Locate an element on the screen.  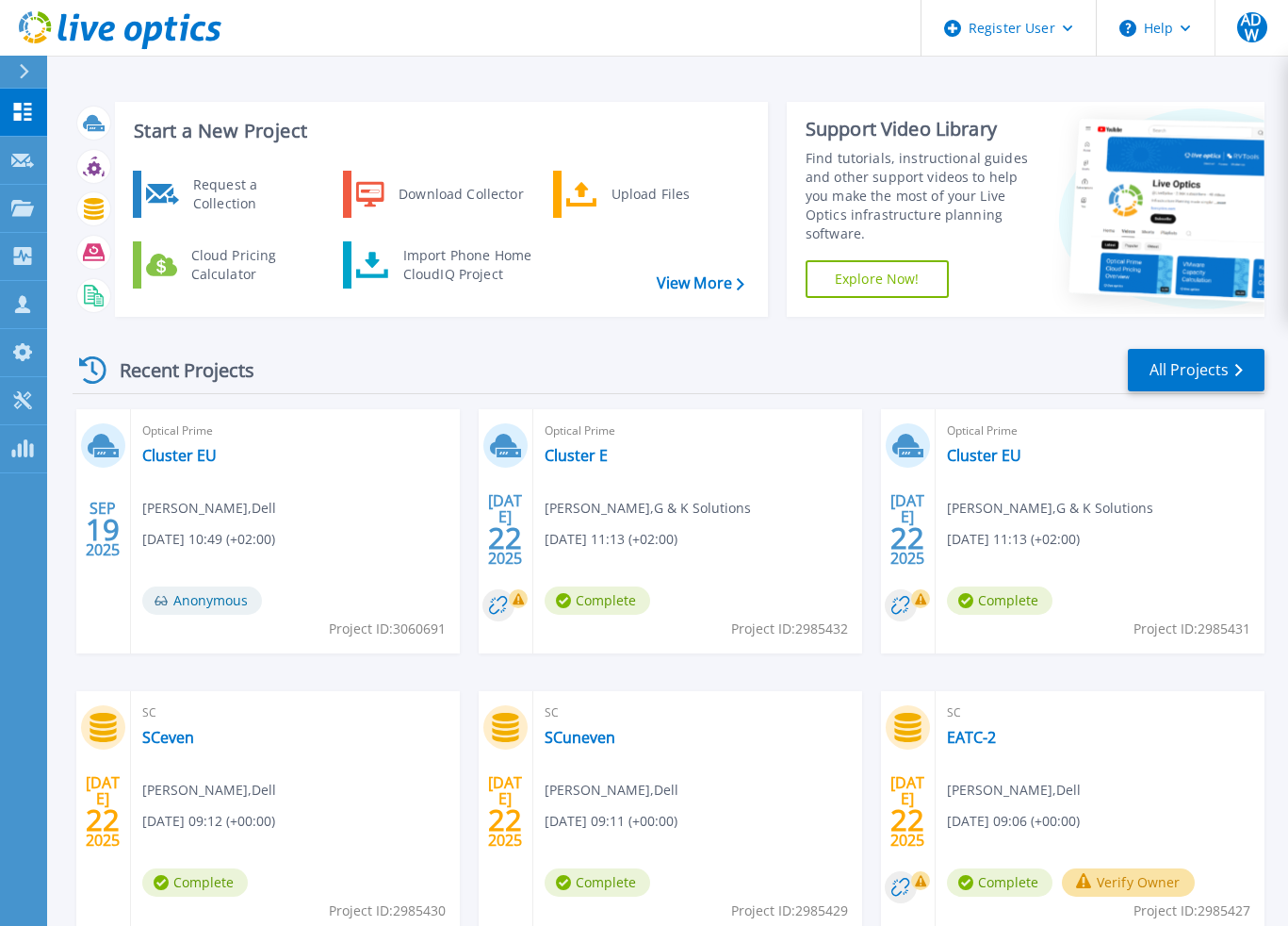
div: Support Video Library is located at coordinates (925, 129).